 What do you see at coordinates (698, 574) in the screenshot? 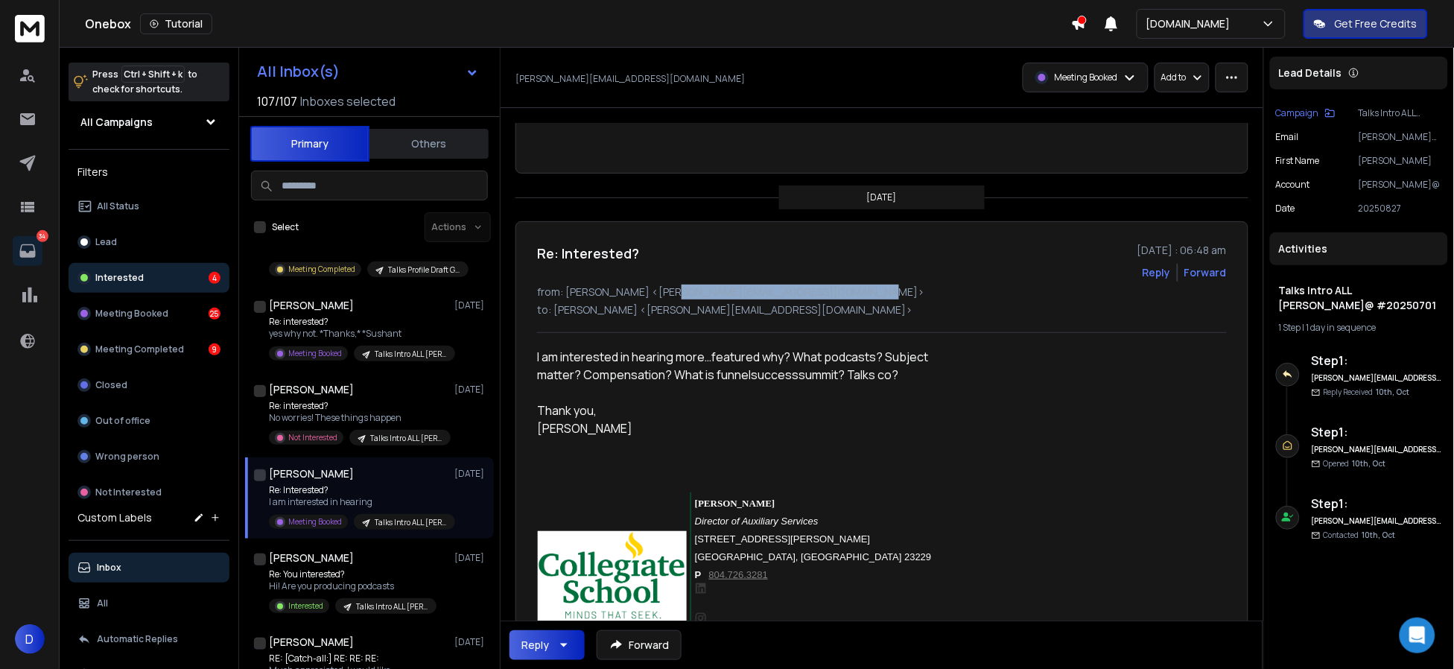
I see `span: P` at bounding box center [698, 574].